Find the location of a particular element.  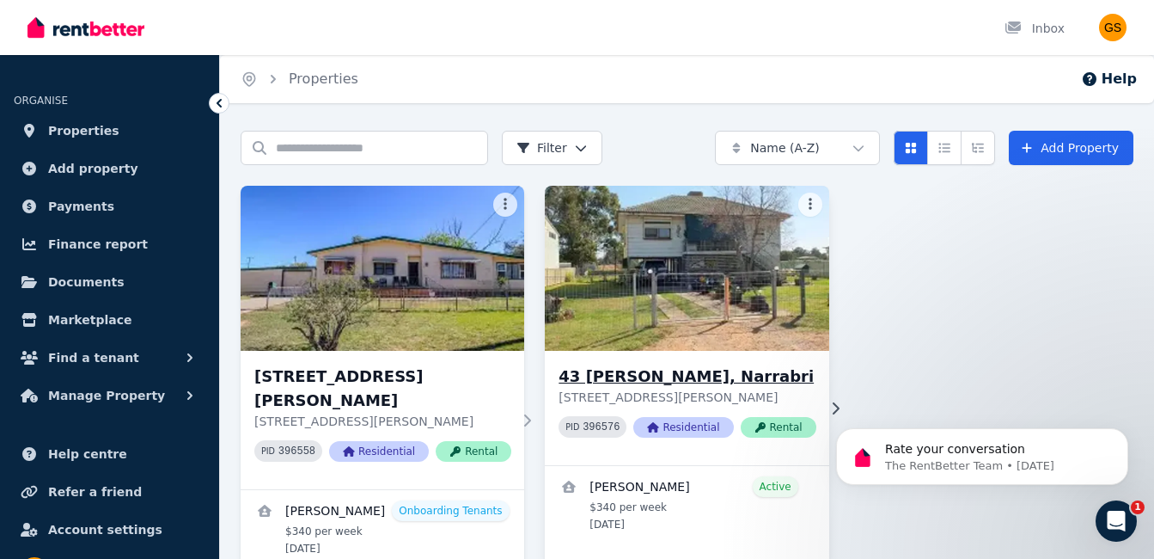

code: 396576 is located at coordinates (601, 427).